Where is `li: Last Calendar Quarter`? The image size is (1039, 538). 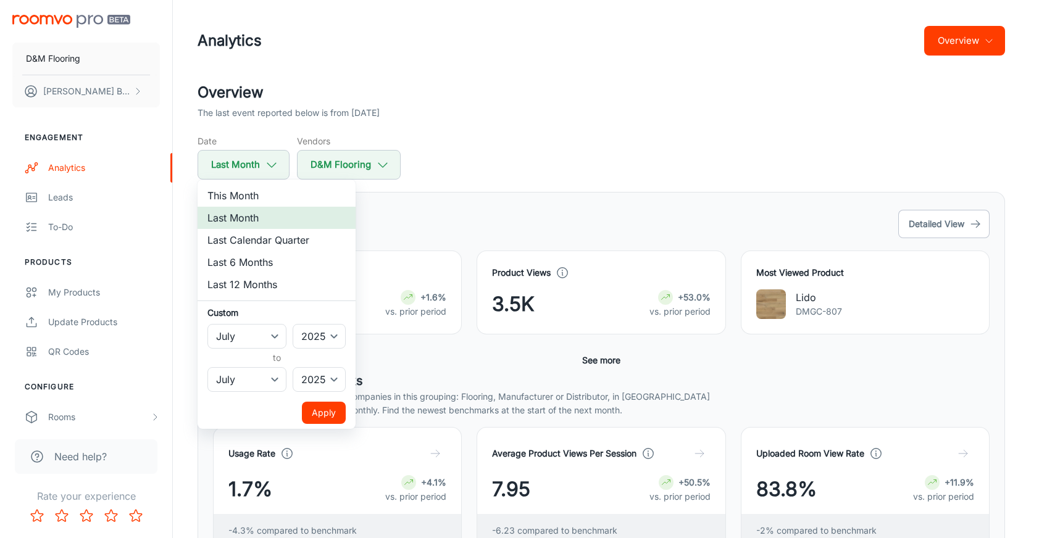 li: Last Calendar Quarter is located at coordinates (276, 240).